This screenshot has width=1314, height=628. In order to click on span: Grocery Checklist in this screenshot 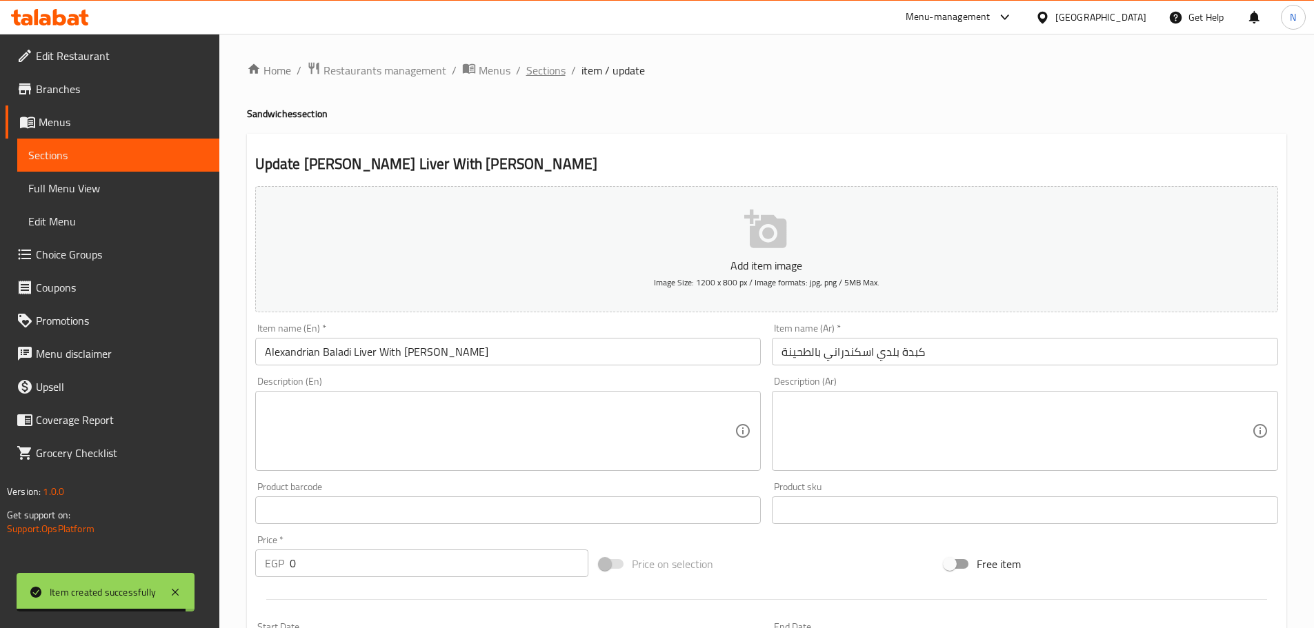, I will do `click(122, 453)`.